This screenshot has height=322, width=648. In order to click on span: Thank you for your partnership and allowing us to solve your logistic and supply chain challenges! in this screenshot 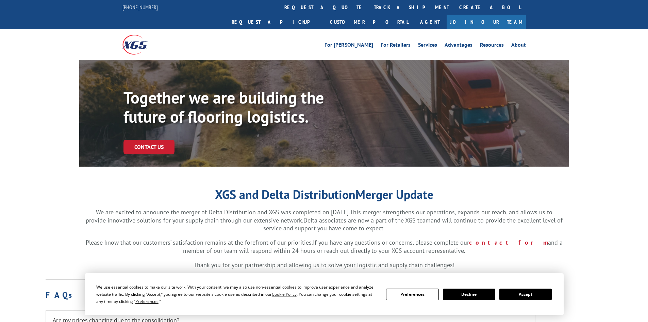, I will do `click(324, 264)`.